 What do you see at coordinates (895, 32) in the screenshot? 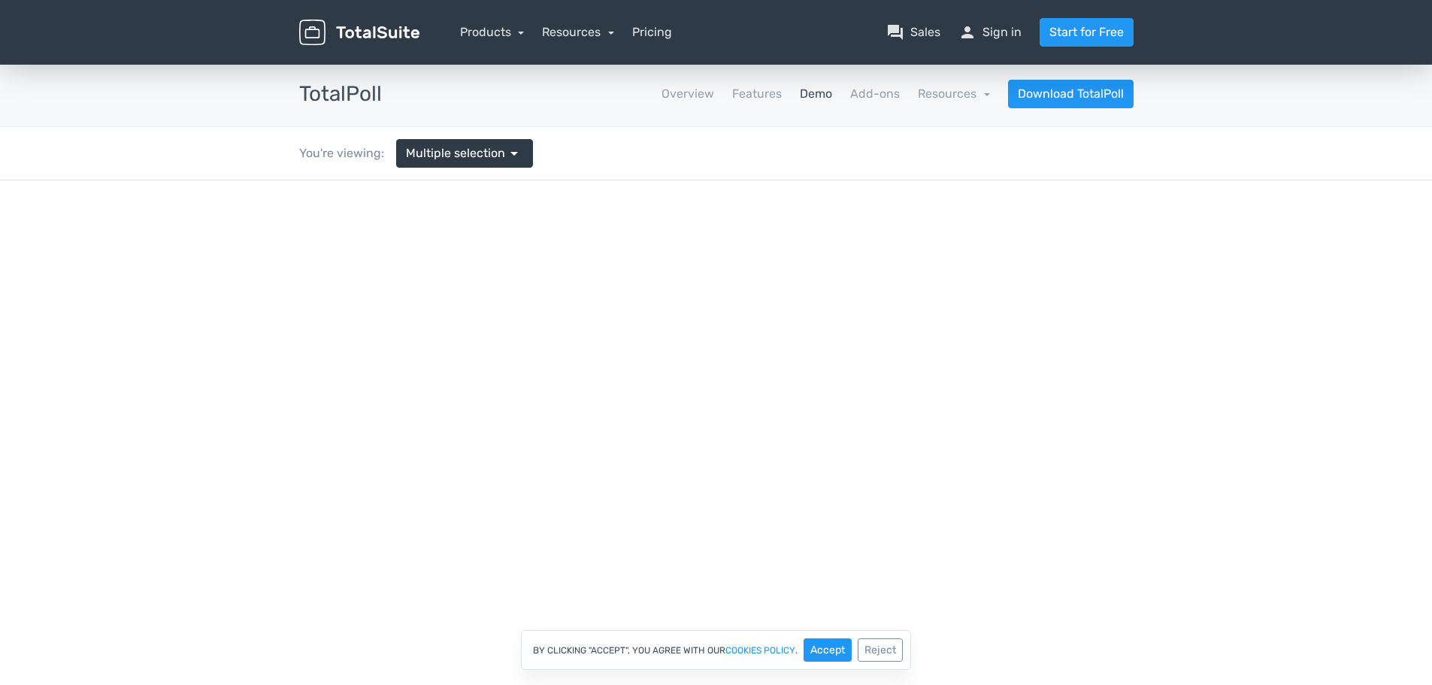
I see `span: question_answer` at bounding box center [895, 32].